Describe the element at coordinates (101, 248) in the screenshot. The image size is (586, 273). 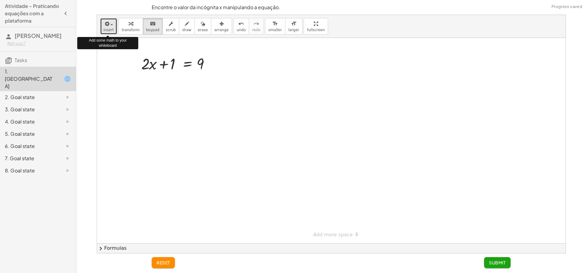
I see `span: chevron_right` at that location.